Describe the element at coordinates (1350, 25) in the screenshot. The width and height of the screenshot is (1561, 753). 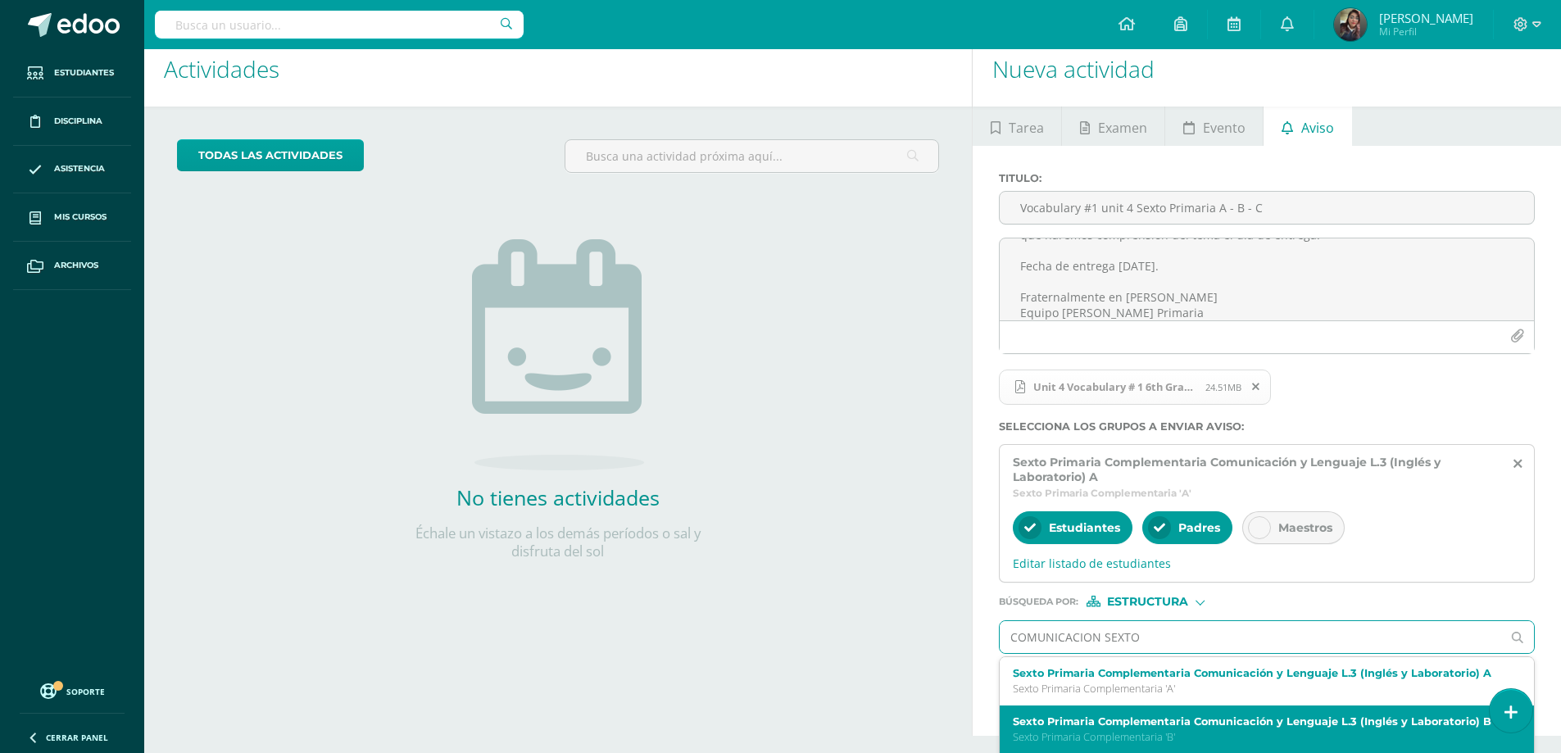
I see `img: f0e68a23fbcd897634a5ac152168984d.png` at that location.